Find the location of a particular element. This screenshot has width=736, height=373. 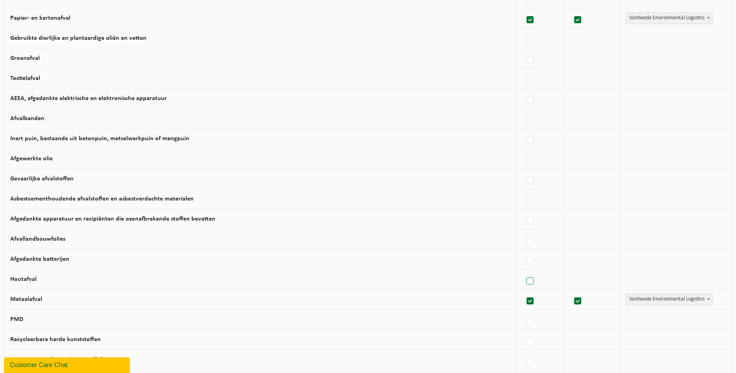

div: Customer Care Chat is located at coordinates (63, 9).